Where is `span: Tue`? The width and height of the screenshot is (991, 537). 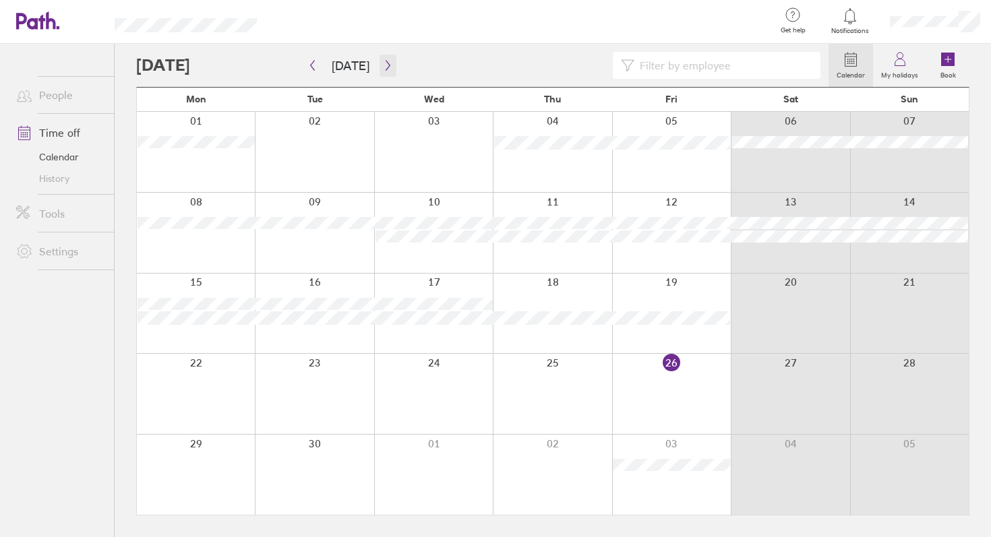
span: Tue is located at coordinates (315, 99).